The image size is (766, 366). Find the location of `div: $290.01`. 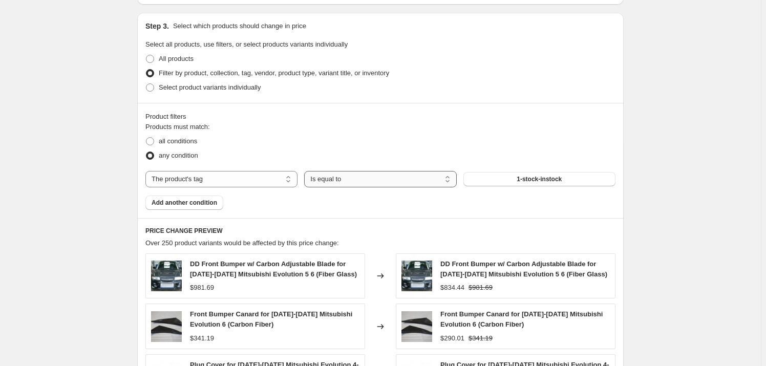

div: $290.01 is located at coordinates (452, 338).